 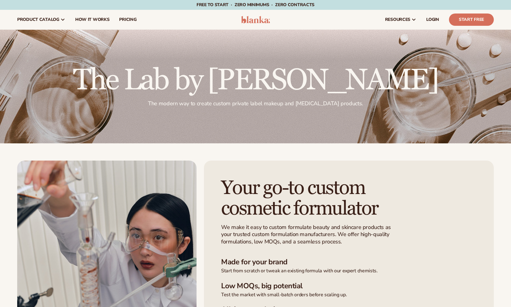 What do you see at coordinates (308, 235) in the screenshot?
I see `p: We make it easy to custom formulate beauty and skincare products as your trusted custom formulati...` at bounding box center [308, 235].